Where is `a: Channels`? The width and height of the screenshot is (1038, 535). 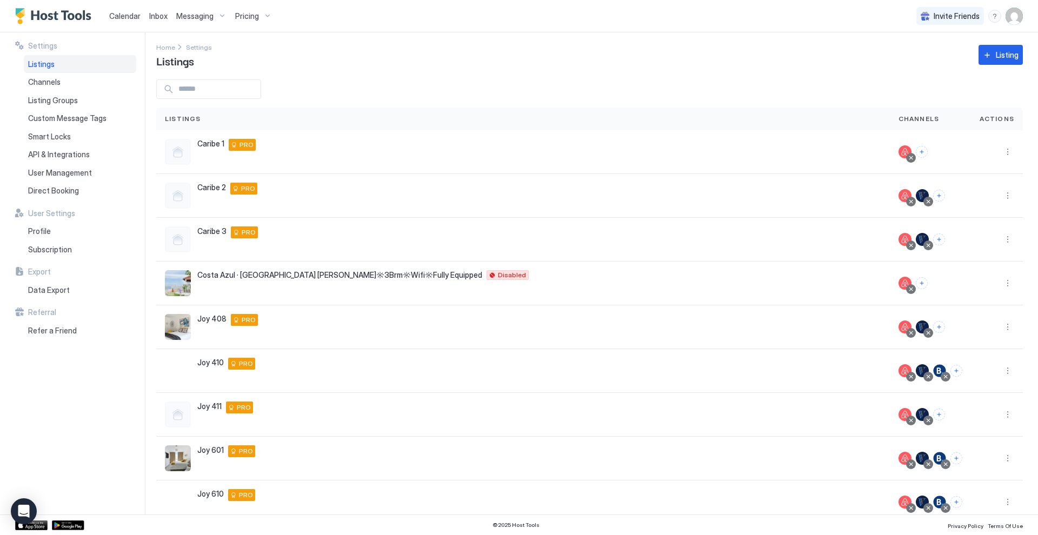
a: Channels is located at coordinates (80, 82).